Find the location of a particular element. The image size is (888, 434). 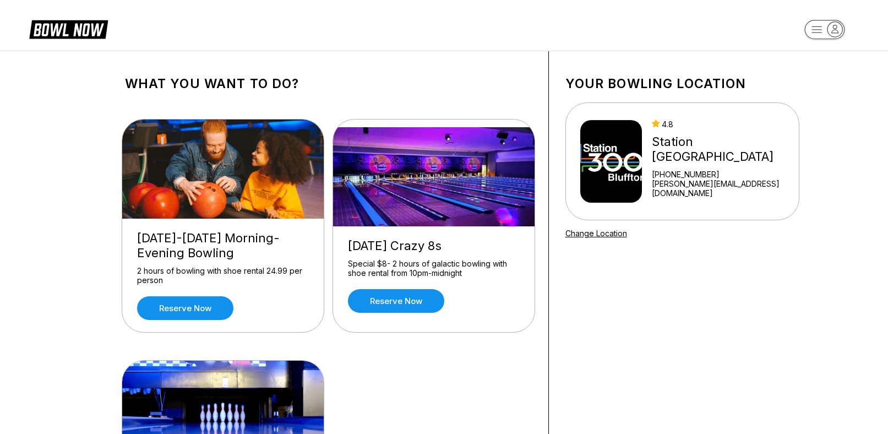

h1: Your bowling location is located at coordinates (682, 84).